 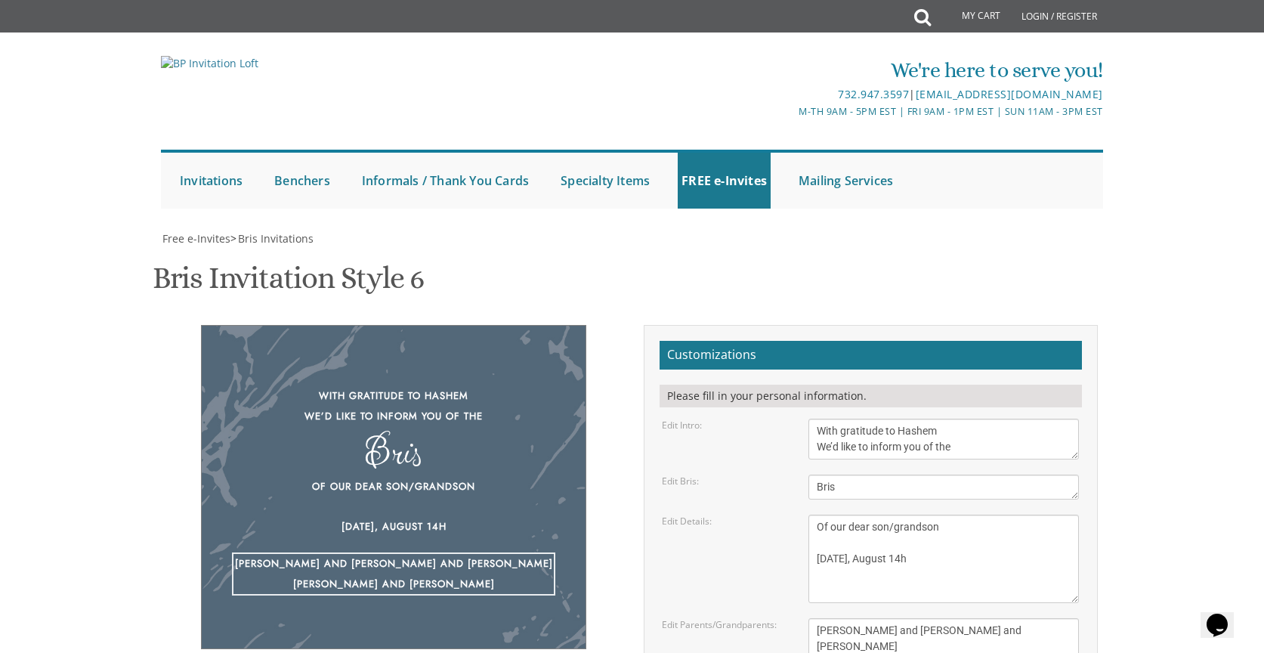 What do you see at coordinates (302, 181) in the screenshot?
I see `a: Benchers` at bounding box center [302, 181].